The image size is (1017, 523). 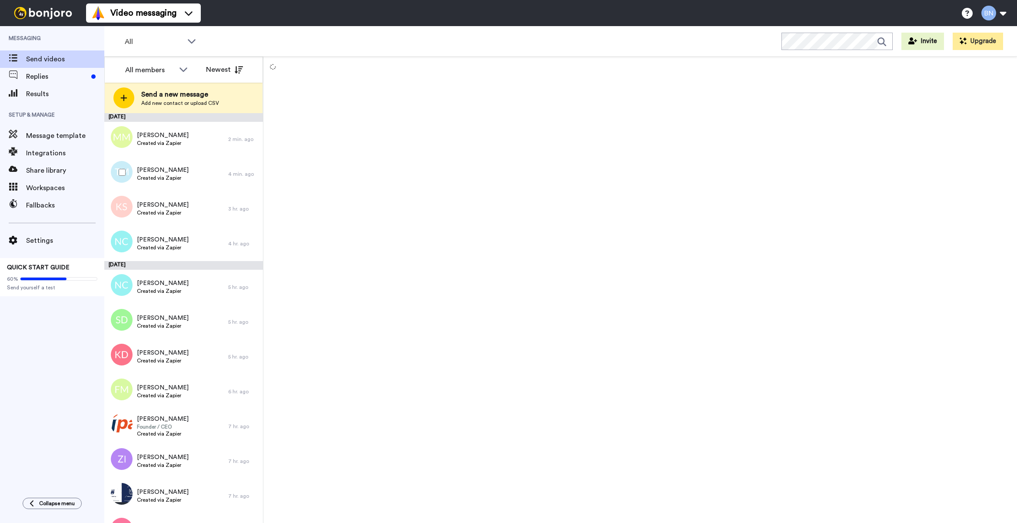 What do you see at coordinates (13, 279) in the screenshot?
I see `span: 60%` at bounding box center [13, 279].